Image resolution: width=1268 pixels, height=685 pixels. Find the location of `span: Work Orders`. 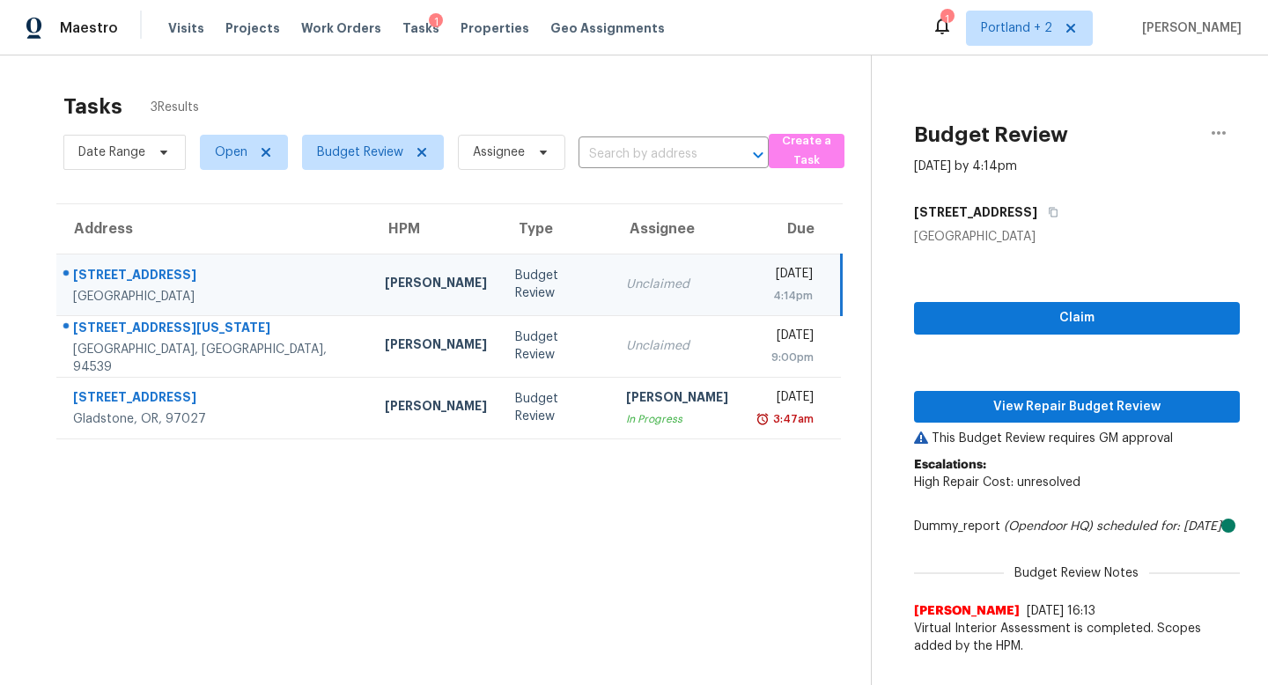

span: Work Orders is located at coordinates (341, 28).